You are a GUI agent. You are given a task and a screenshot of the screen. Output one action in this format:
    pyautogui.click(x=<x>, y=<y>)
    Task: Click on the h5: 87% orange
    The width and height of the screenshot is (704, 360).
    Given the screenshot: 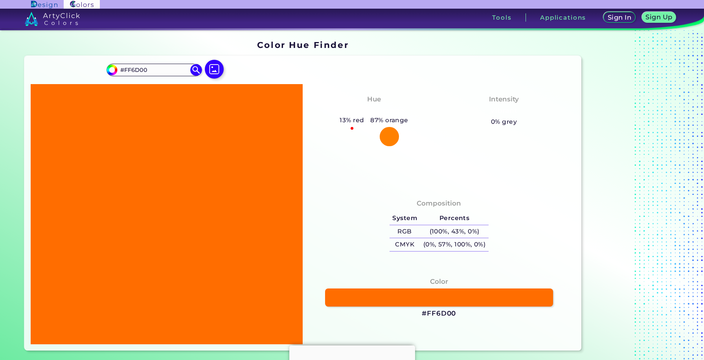 What is the action you would take?
    pyautogui.click(x=389, y=120)
    